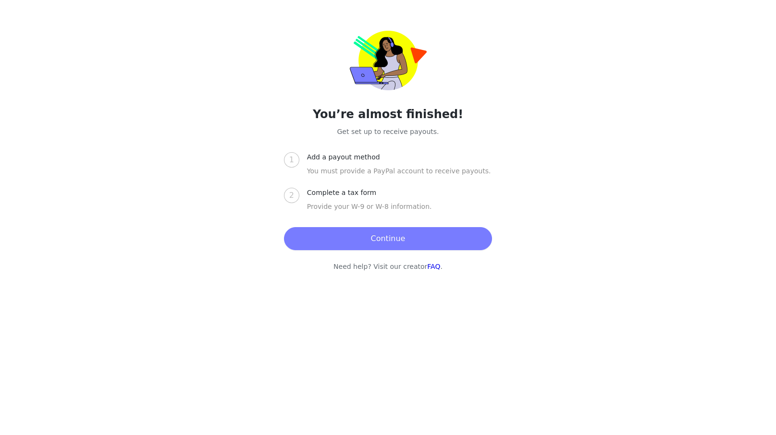 The height and width of the screenshot is (435, 776). Describe the element at coordinates (388, 61) in the screenshot. I see `img: trolley-payout-onboarding.png` at that location.